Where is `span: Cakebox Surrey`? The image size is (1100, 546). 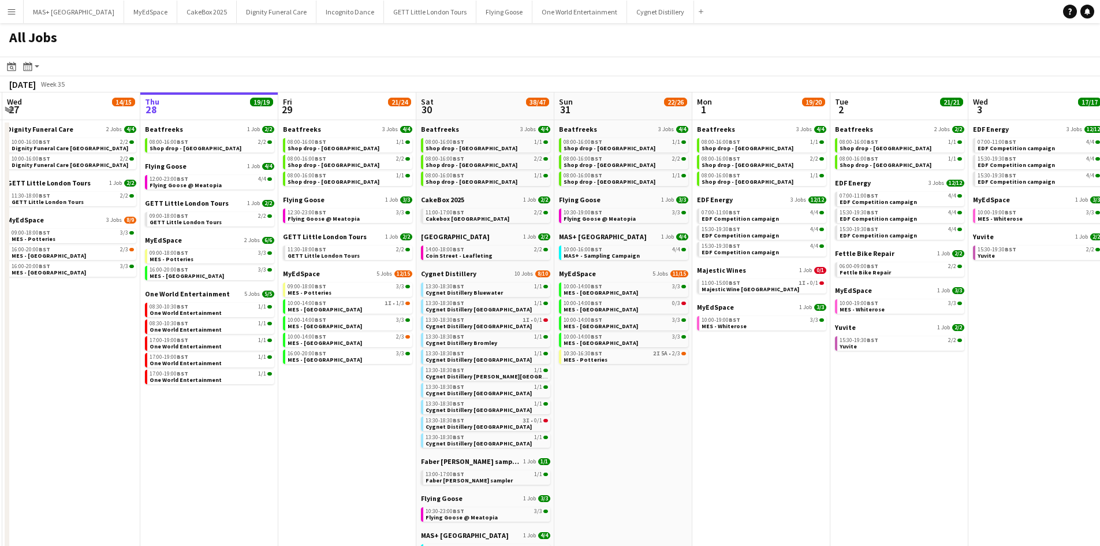 span: Cakebox Surrey is located at coordinates (467, 218).